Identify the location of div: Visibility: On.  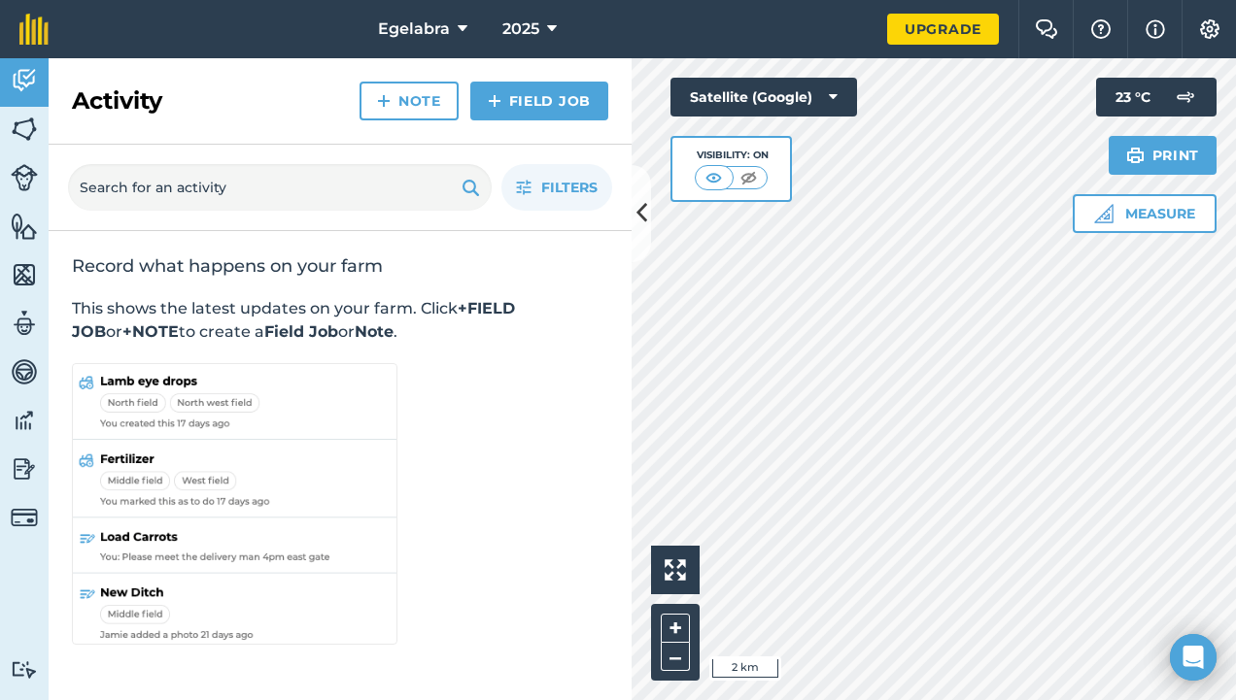
(732, 155).